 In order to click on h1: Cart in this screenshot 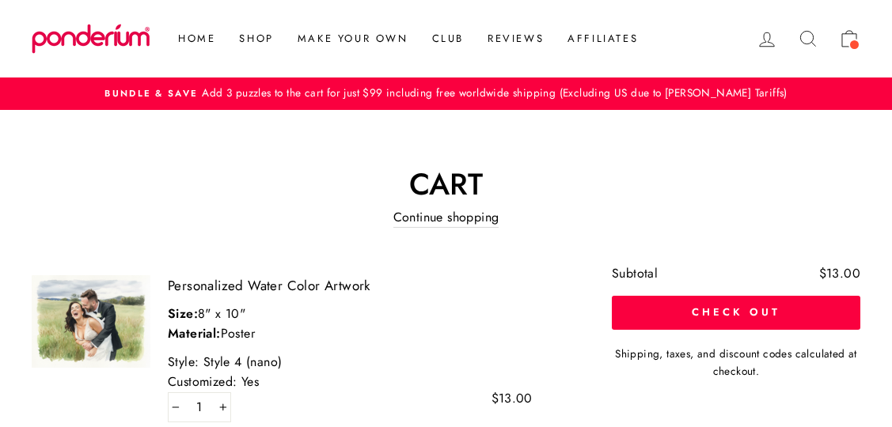, I will do `click(446, 184)`.